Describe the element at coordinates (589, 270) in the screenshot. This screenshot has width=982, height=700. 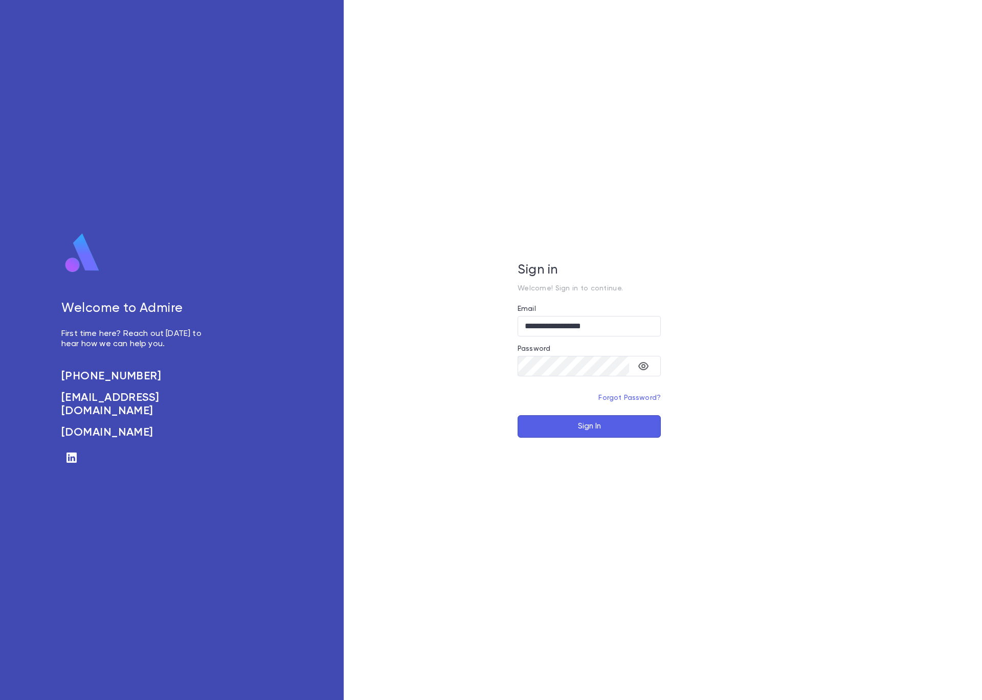
I see `h5: Sign in` at that location.